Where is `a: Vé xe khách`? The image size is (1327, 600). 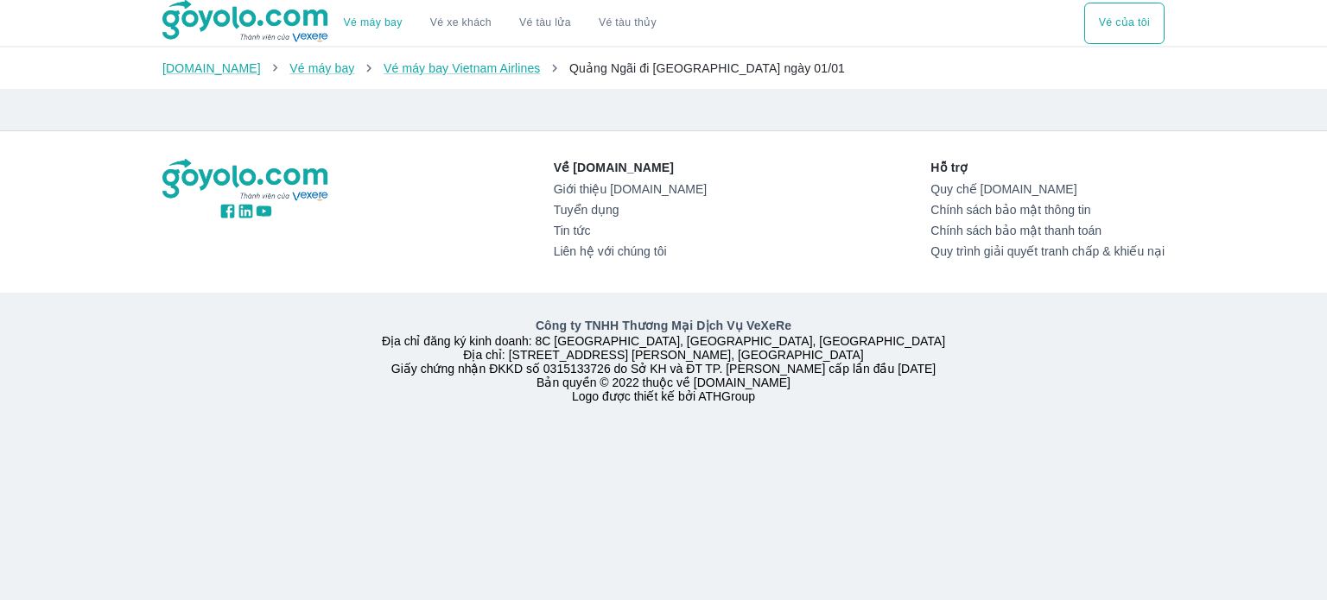 a: Vé xe khách is located at coordinates (460, 22).